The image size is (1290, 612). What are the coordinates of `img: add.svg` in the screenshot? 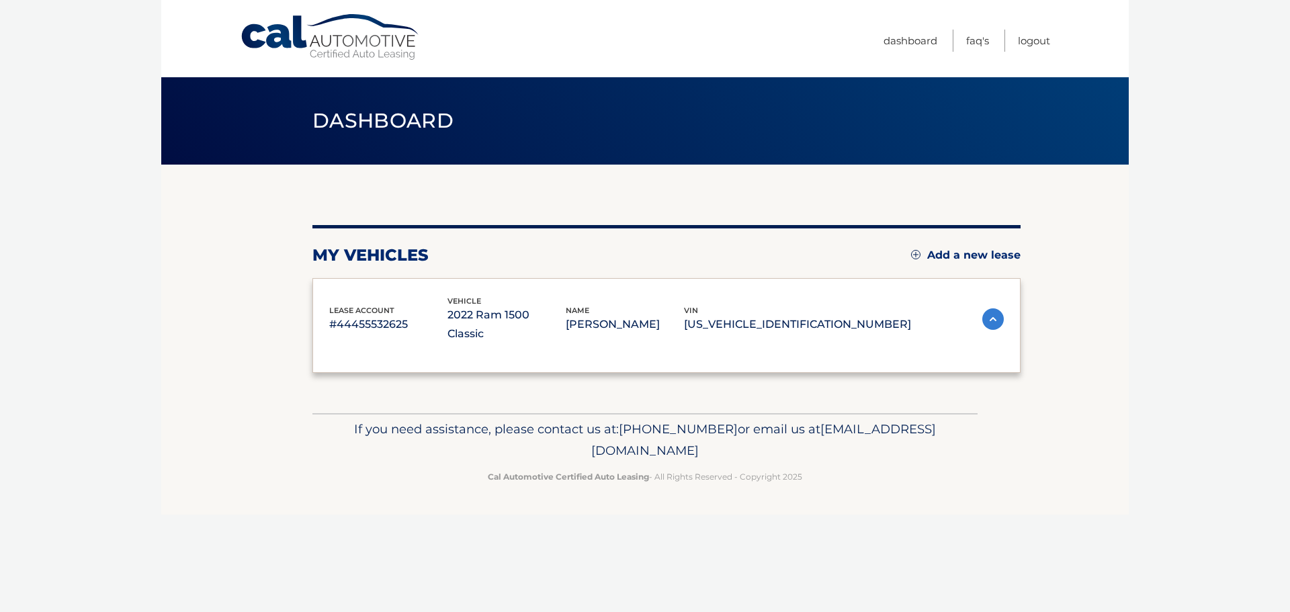 It's located at (916, 255).